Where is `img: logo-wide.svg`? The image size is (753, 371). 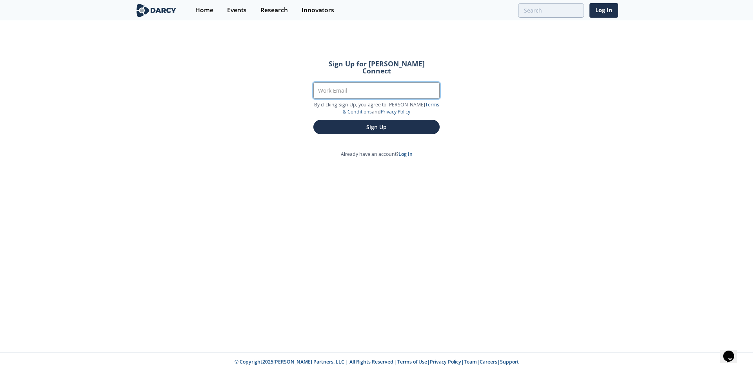
img: logo-wide.svg is located at coordinates (156, 10).